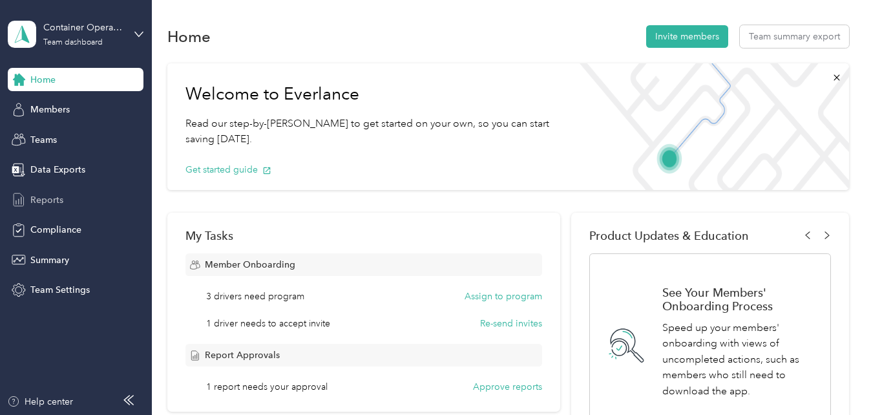  Describe the element at coordinates (40, 401) in the screenshot. I see `div: Help center` at that location.